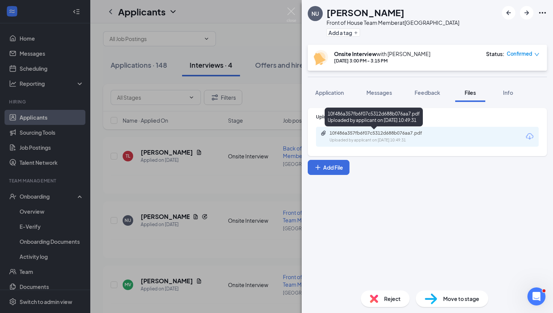  What do you see at coordinates (470, 93) in the screenshot?
I see `span: Files` at bounding box center [470, 93].